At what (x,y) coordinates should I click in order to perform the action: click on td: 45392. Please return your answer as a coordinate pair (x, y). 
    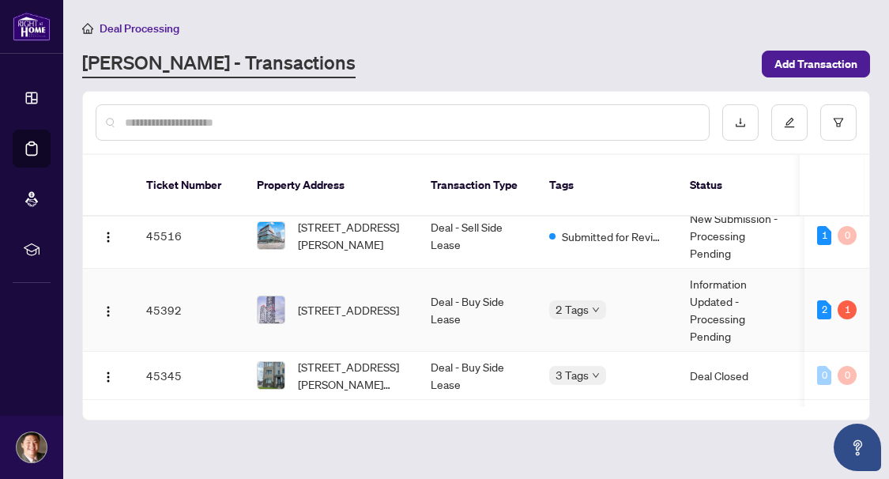
    Looking at the image, I should click on (189, 310).